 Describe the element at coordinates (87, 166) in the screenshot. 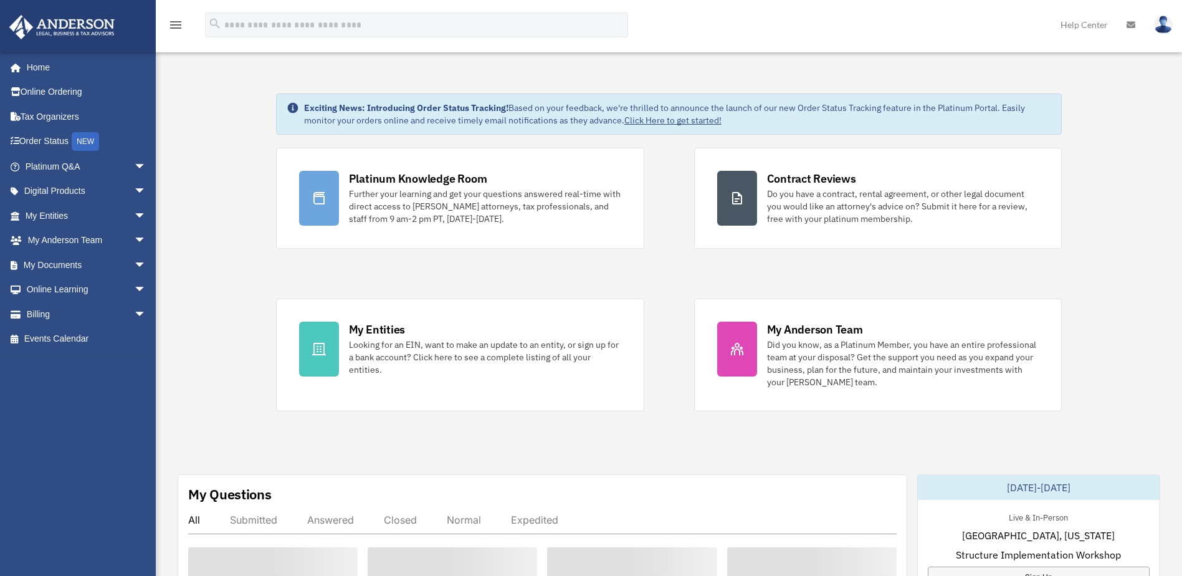

I see `a: Platinum Q&Aarrow_drop_down` at that location.